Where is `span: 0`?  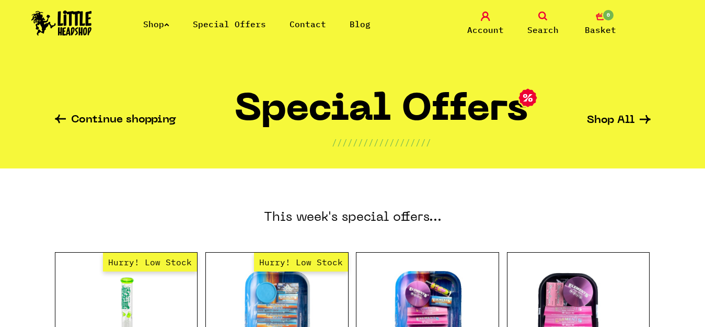
span: 0 is located at coordinates (609, 15).